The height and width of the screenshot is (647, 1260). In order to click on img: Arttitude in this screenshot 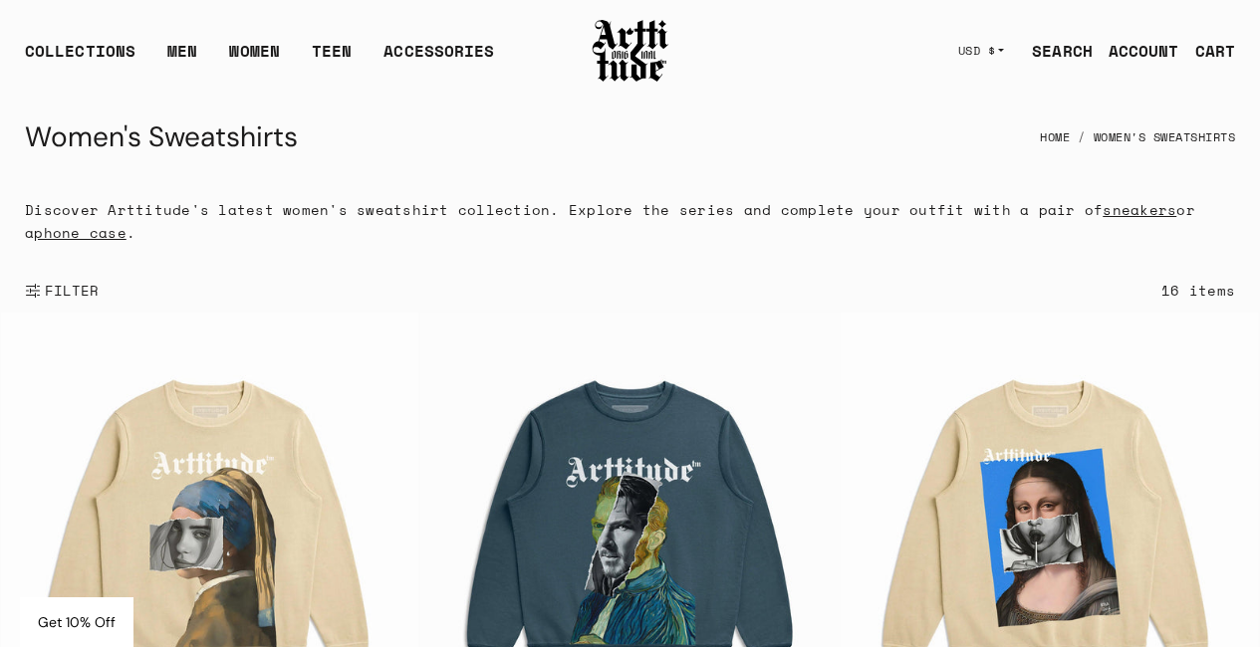, I will do `click(630, 51)`.